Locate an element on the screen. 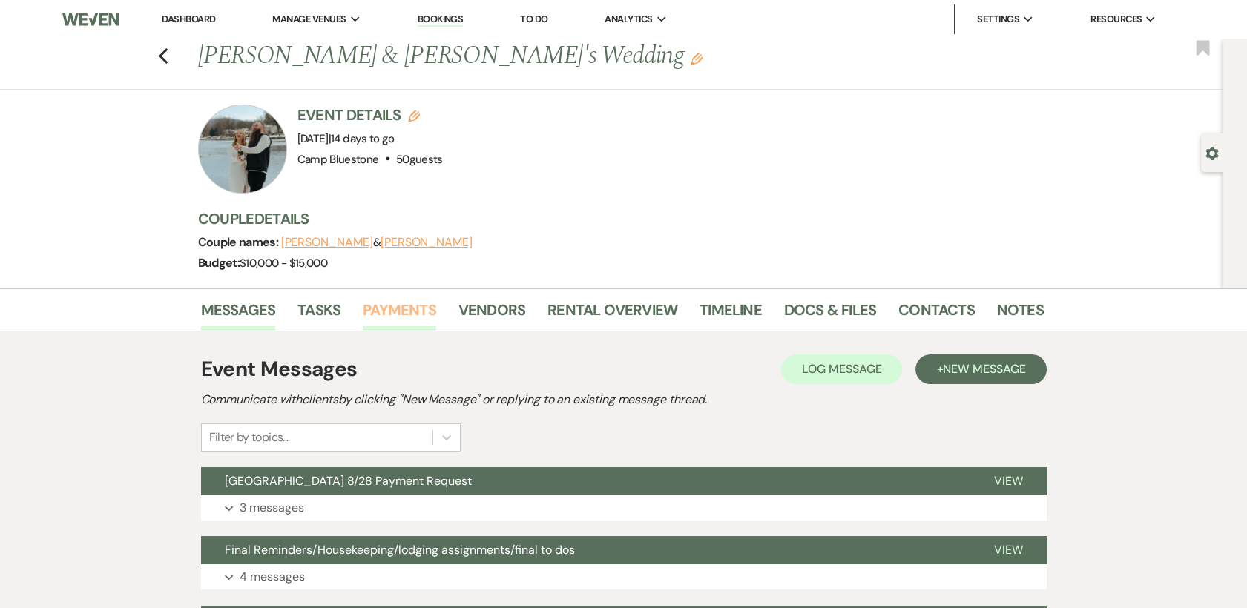 The width and height of the screenshot is (1247, 608). button: Edit is located at coordinates (696, 59).